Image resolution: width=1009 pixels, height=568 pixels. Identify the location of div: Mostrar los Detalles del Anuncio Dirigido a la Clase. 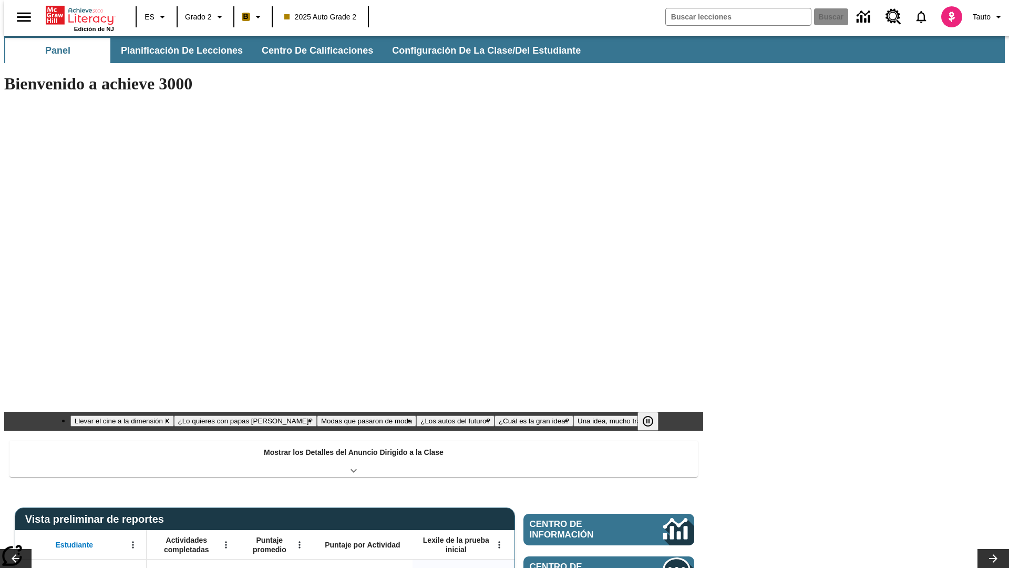
(354, 458).